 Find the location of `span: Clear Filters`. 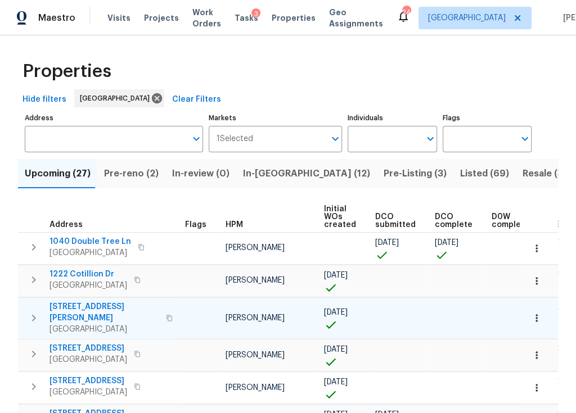

span: Clear Filters is located at coordinates (196, 100).